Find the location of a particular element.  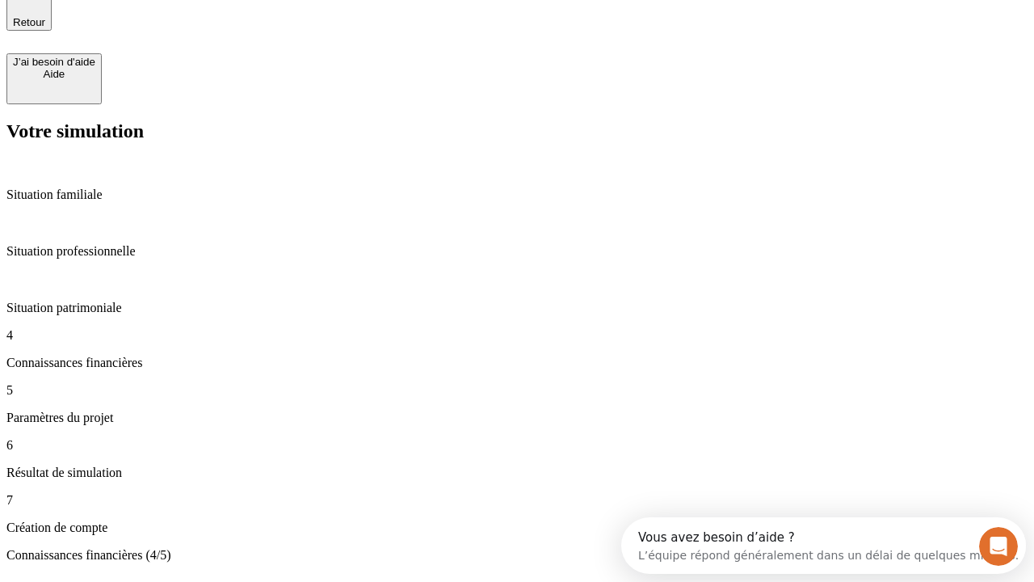

div: L’équipe répond généralement dans un délai de quelques minutes. is located at coordinates (207, 35).